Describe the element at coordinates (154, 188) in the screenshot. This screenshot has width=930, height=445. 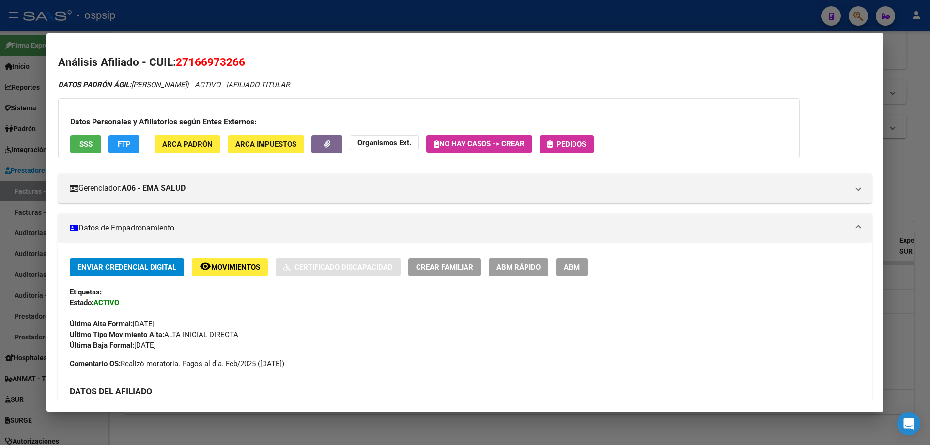
I see `strong: A06 - EMA SALUD` at that location.